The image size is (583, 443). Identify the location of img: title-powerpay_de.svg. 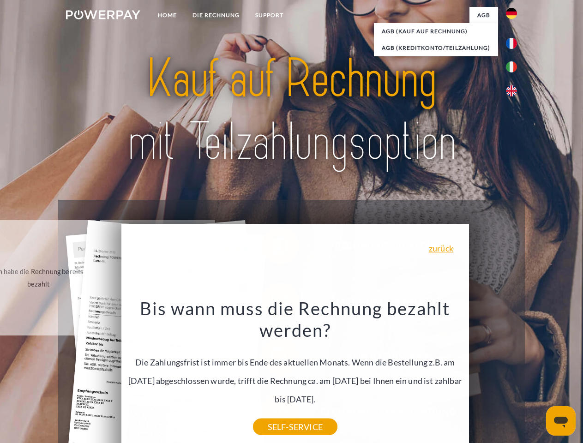
(291, 110).